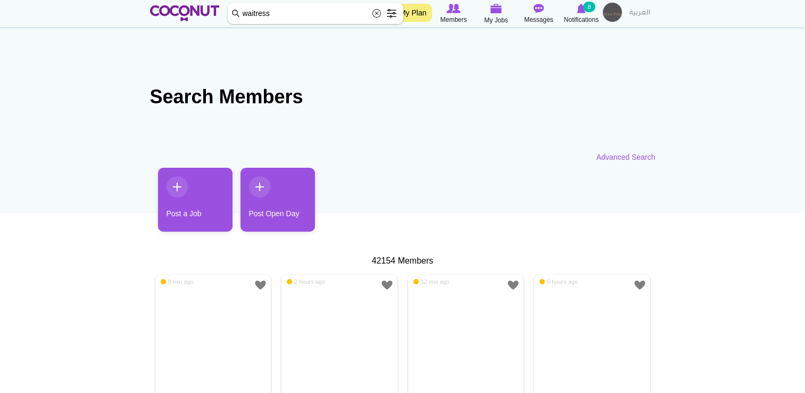 Image resolution: width=805 pixels, height=393 pixels. Describe the element at coordinates (581, 14) in the screenshot. I see `a: Notifications Notifications 8` at that location.